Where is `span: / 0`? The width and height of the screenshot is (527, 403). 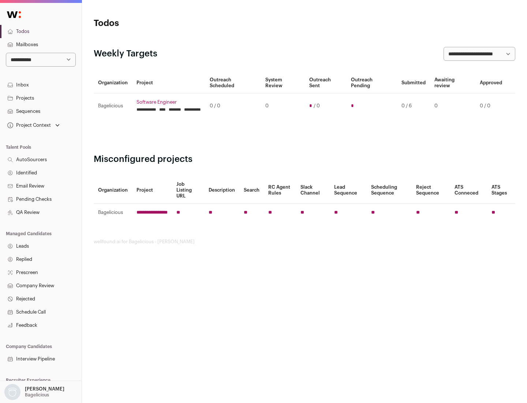
span: / 0 is located at coordinates (317, 106).